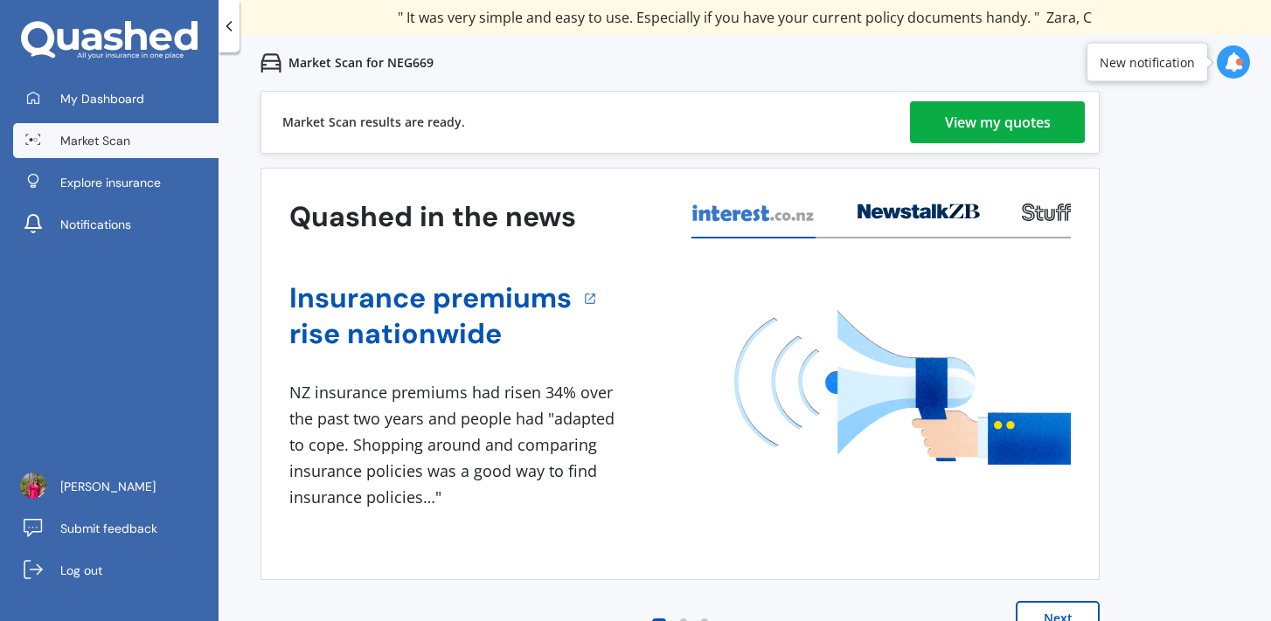  Describe the element at coordinates (373, 122) in the screenshot. I see `div: Market Scan results are ready.` at that location.